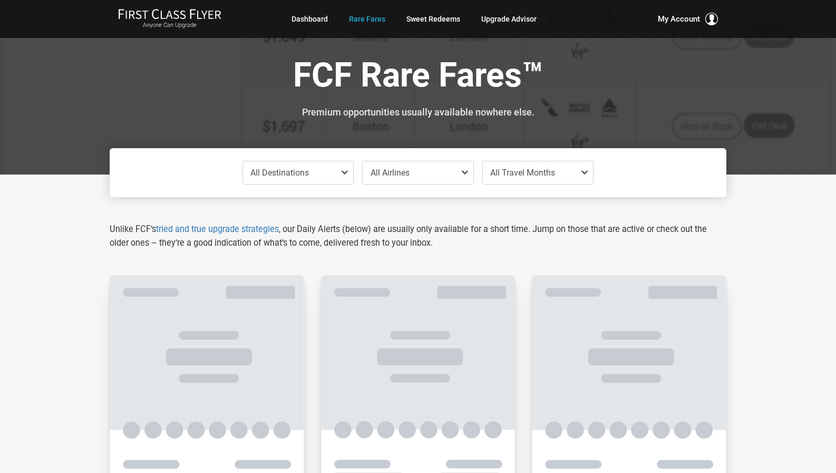 The width and height of the screenshot is (836, 473). Describe the element at coordinates (418, 236) in the screenshot. I see `p: Unlike FCF’s , our Daily Alerts (below) are usually only available for a short time. Jump on thos...` at that location.